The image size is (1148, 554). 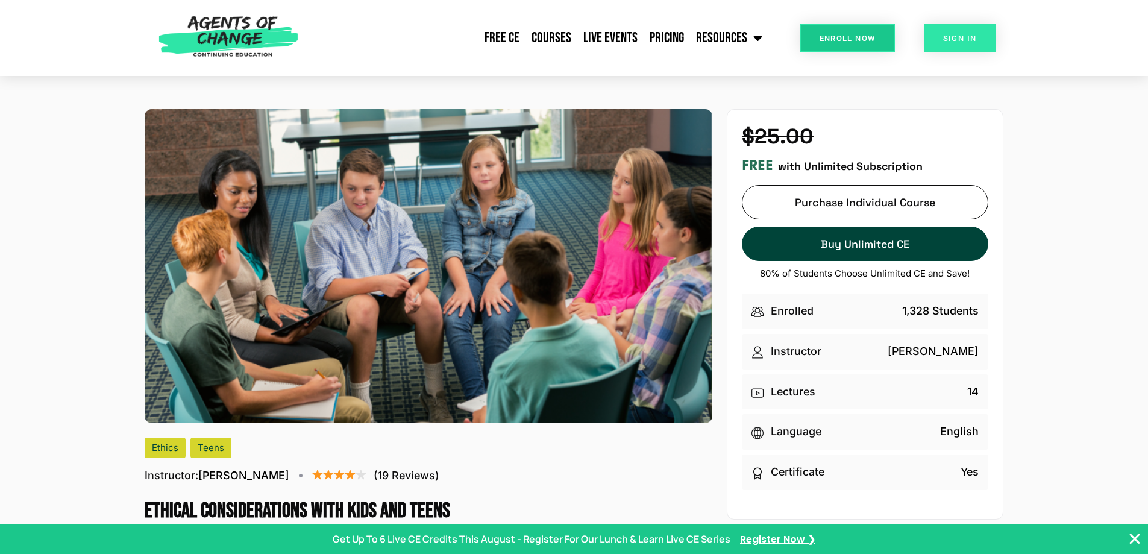 I want to click on a: Live Events, so click(x=611, y=38).